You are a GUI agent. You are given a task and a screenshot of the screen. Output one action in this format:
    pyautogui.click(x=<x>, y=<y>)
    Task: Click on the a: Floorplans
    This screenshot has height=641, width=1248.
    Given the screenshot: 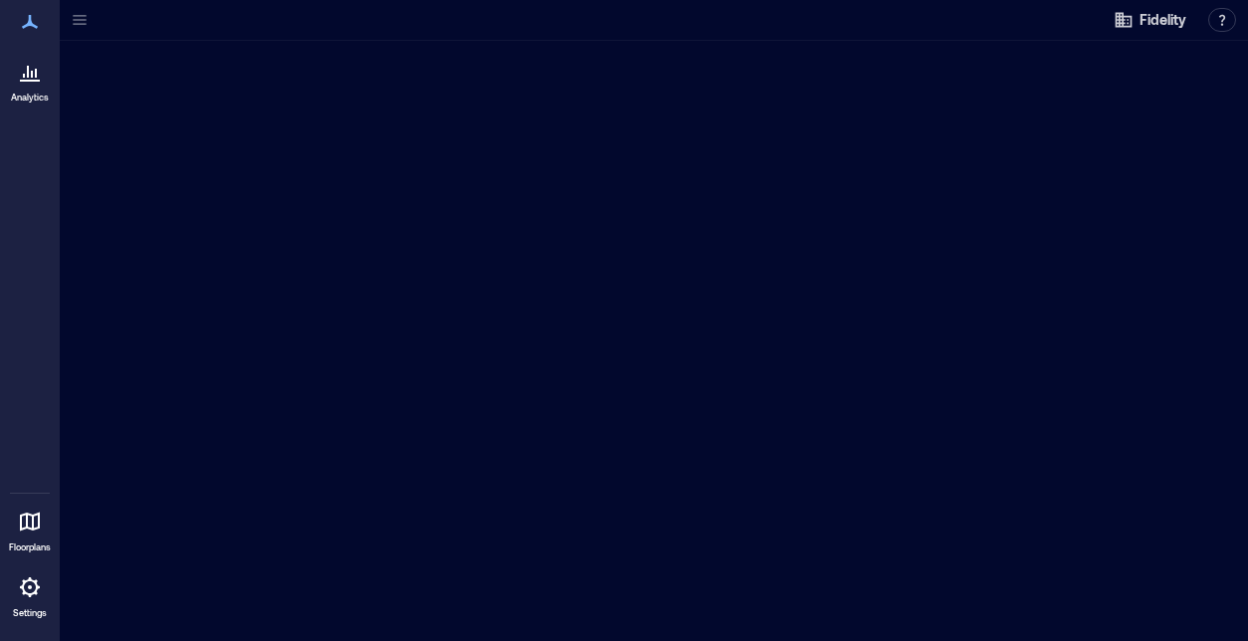 What is the action you would take?
    pyautogui.click(x=30, y=529)
    